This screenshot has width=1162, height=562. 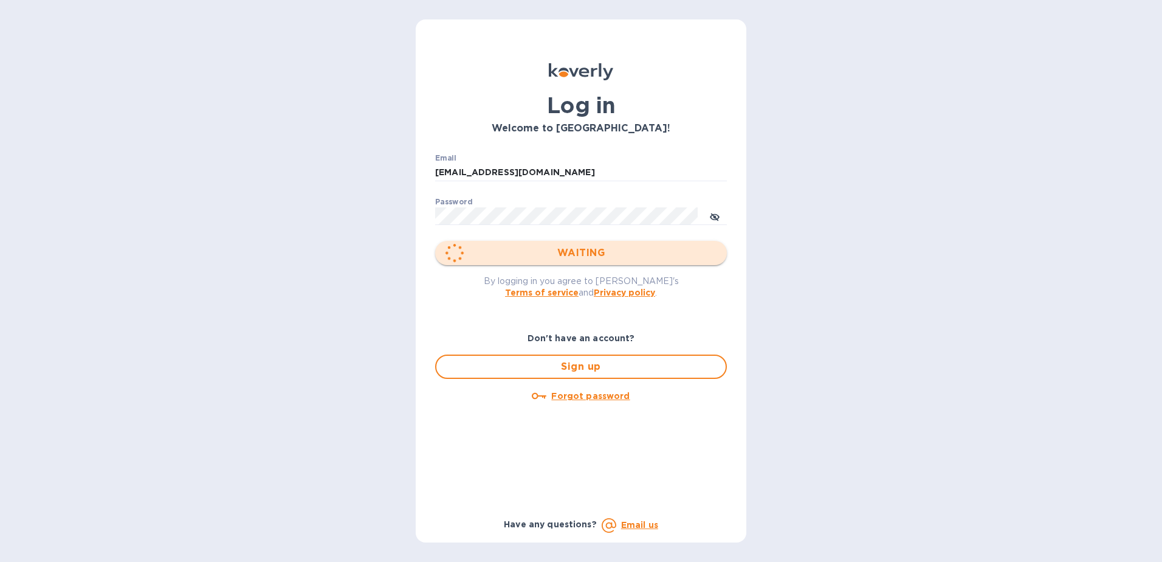 What do you see at coordinates (581, 367) in the screenshot?
I see `button: Sign up` at bounding box center [581, 367].